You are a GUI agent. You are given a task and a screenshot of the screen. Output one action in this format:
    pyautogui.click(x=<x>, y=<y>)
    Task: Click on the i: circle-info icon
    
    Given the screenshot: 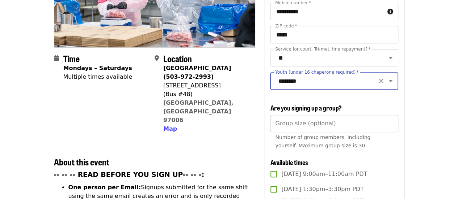 What is the action you would take?
    pyautogui.click(x=390, y=12)
    